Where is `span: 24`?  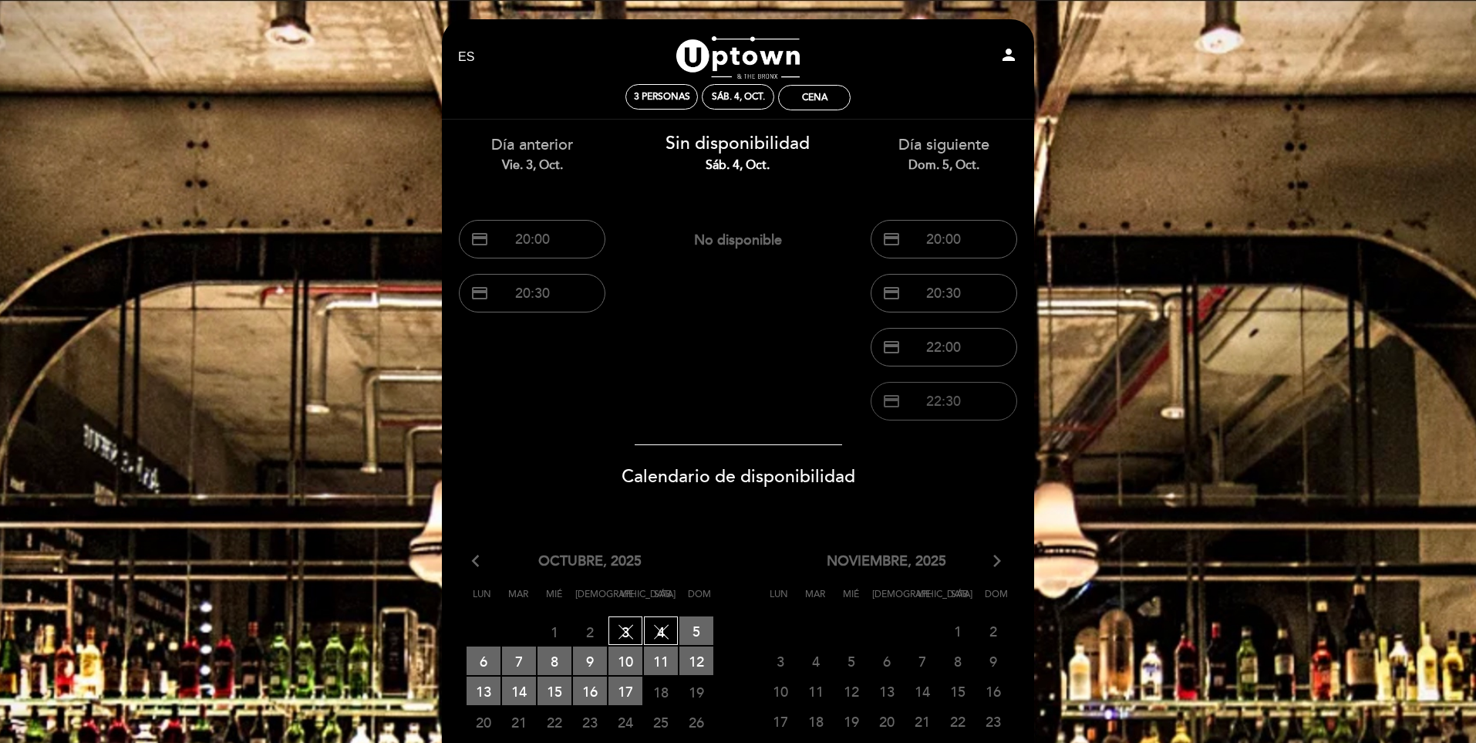 span: 24 is located at coordinates (625, 721).